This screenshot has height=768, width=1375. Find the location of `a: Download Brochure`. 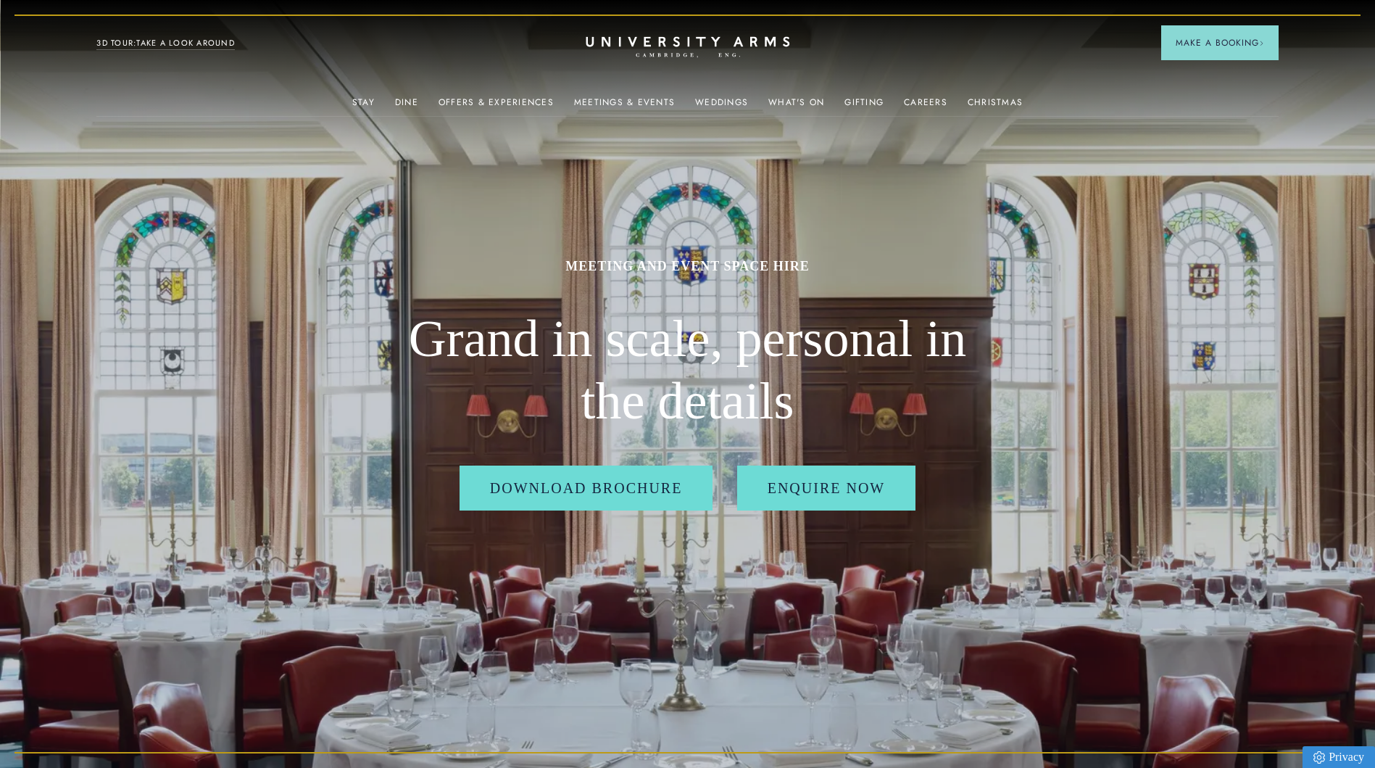

a: Download Brochure is located at coordinates (586, 488).